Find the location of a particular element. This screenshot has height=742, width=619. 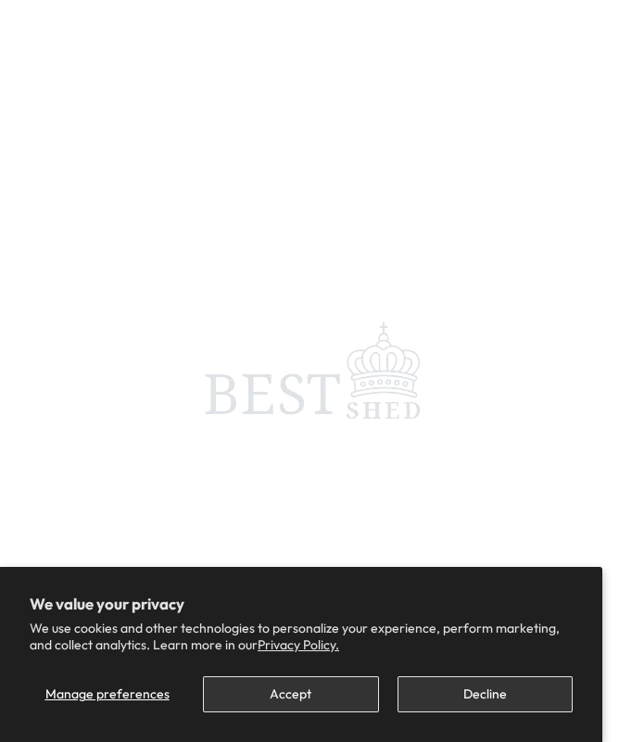

button: Manage preferences is located at coordinates (107, 694).